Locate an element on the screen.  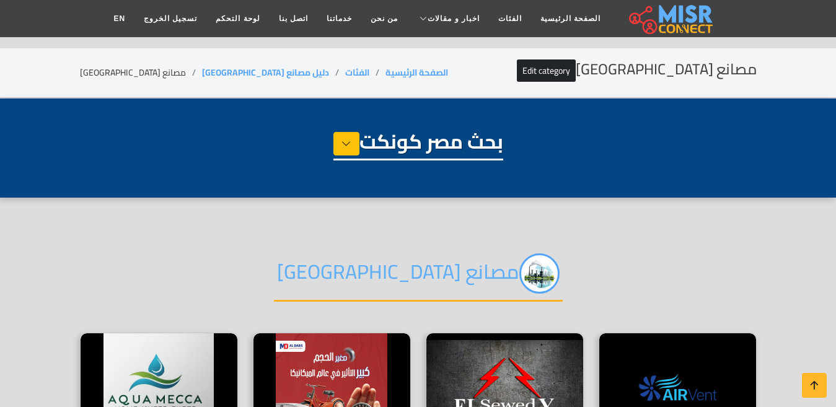
a: EN is located at coordinates (119, 19).